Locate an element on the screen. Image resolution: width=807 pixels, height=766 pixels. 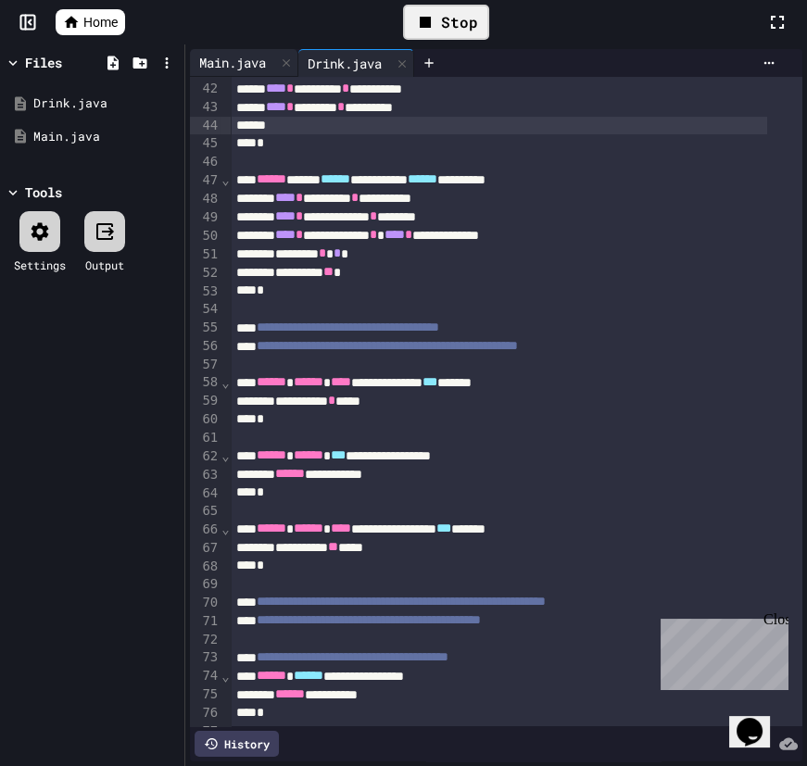
div: 44 is located at coordinates (205, 126).